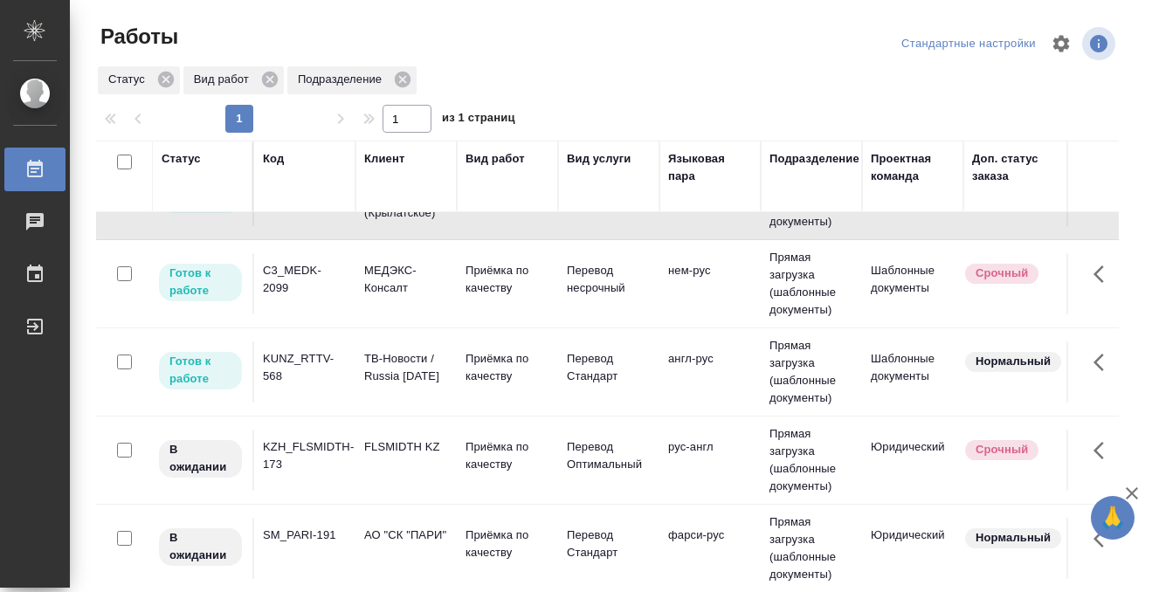 Image resolution: width=1152 pixels, height=592 pixels. I want to click on div: SM_PARI-191, so click(305, 536).